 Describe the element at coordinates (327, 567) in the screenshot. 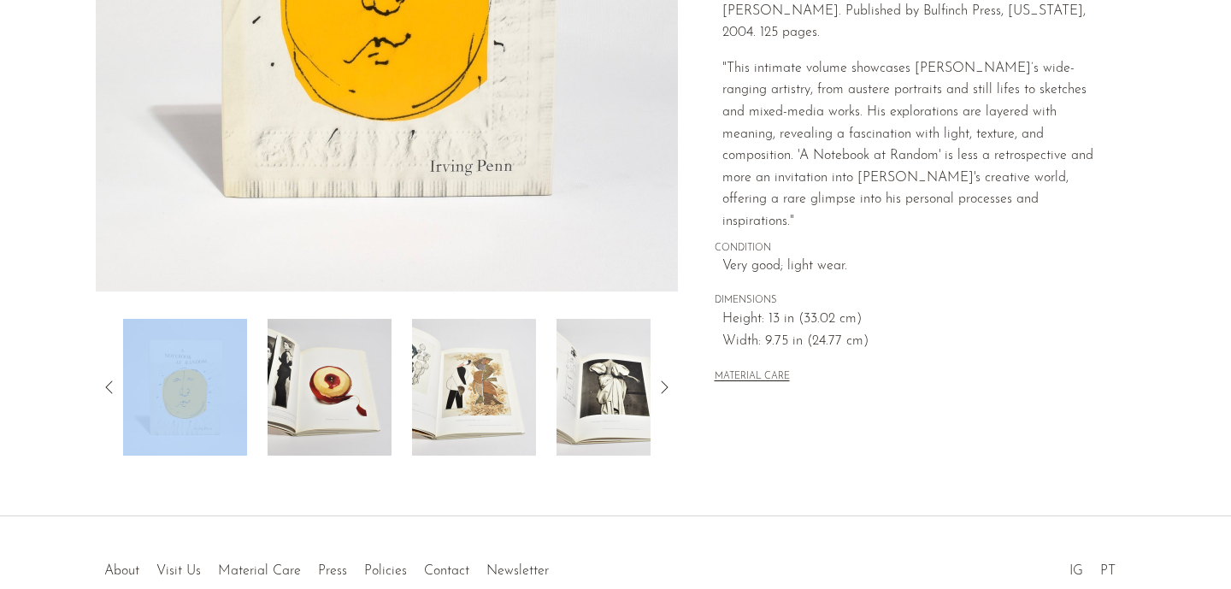

I see `ul: Quick links` at that location.